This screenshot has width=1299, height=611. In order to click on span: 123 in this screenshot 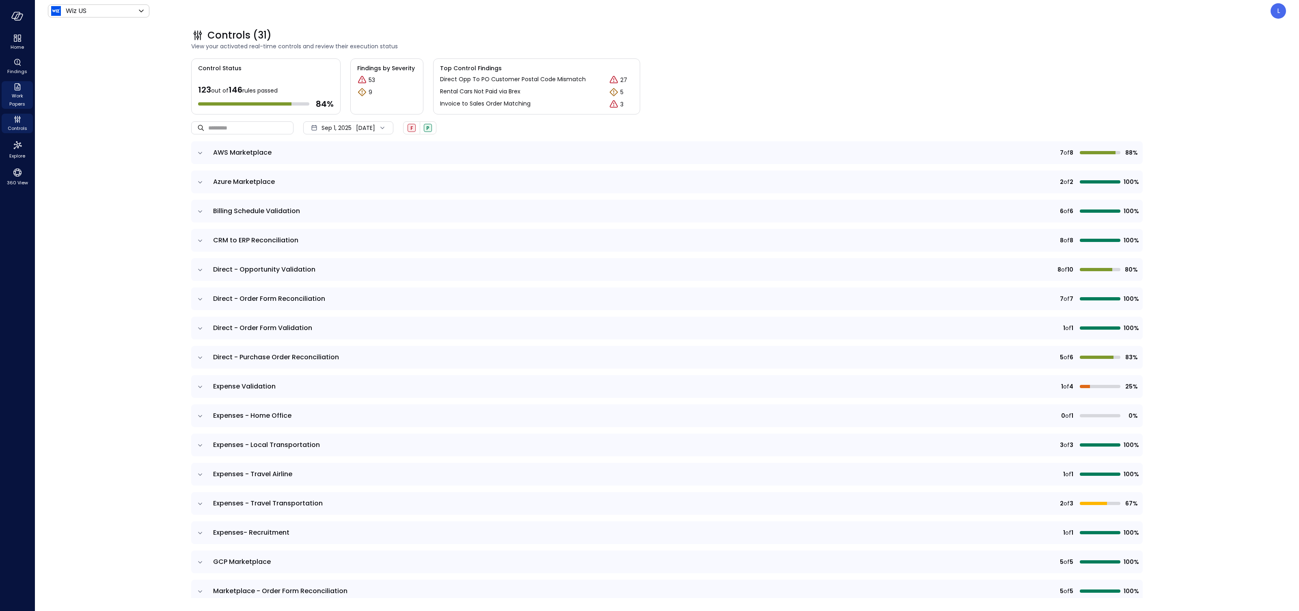, I will do `click(205, 90)`.